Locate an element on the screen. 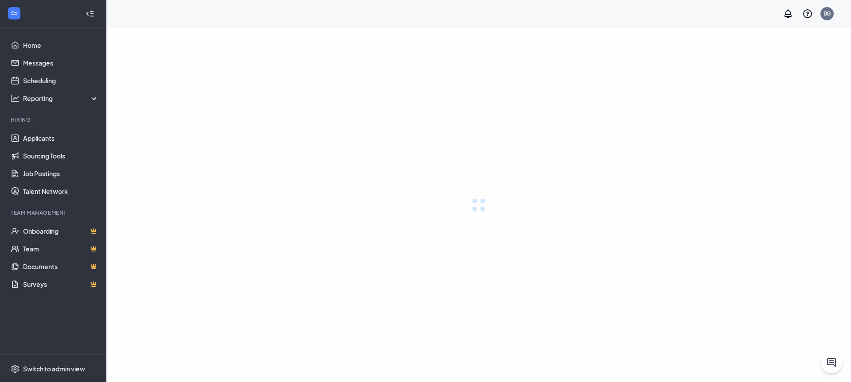 Image resolution: width=851 pixels, height=382 pixels. div: BB is located at coordinates (827, 13).